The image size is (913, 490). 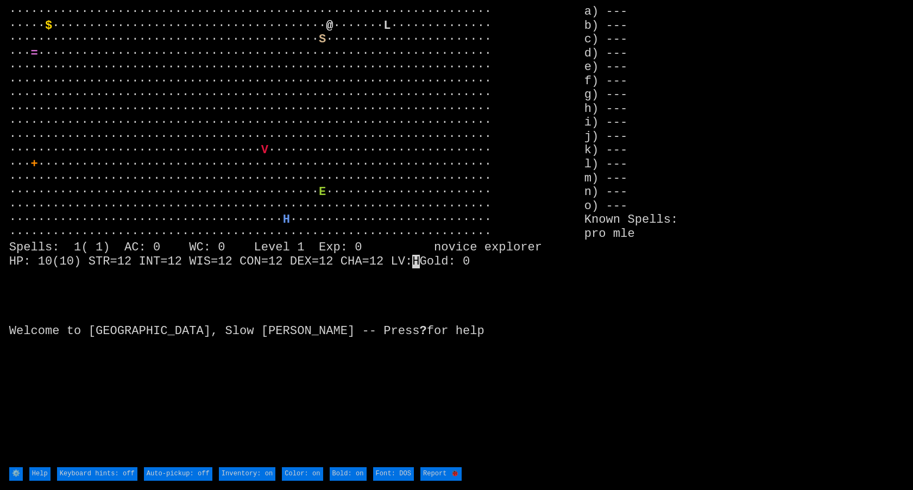 What do you see at coordinates (264, 150) in the screenshot?
I see `font: V` at bounding box center [264, 150].